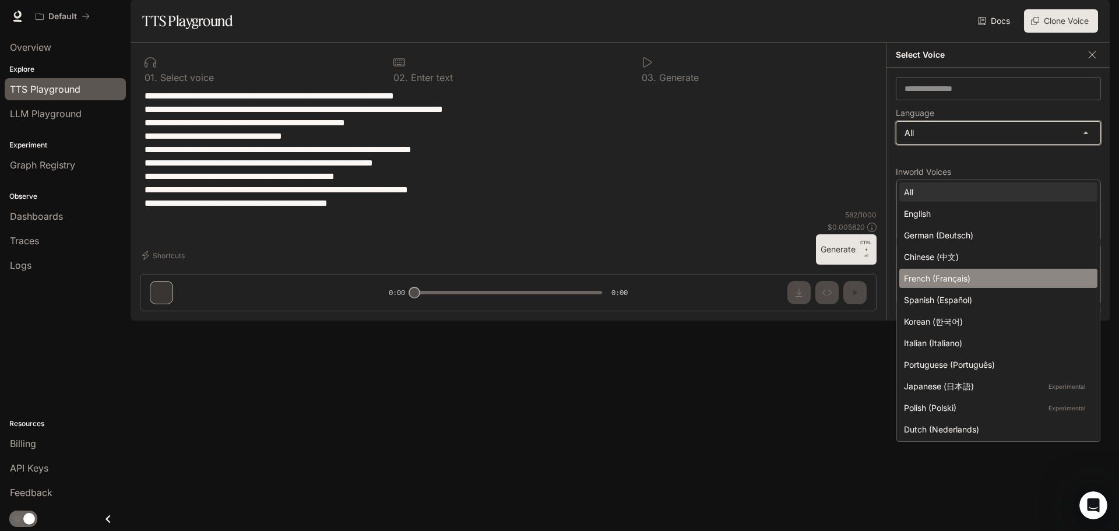 This screenshot has width=1119, height=531. I want to click on div: Portuguese (Português), so click(996, 364).